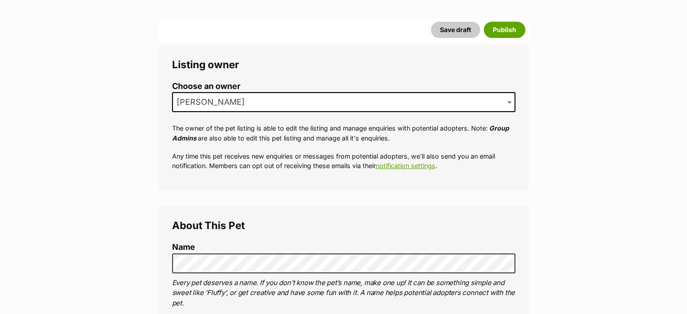 The height and width of the screenshot is (314, 687). I want to click on label: Choose an owner, so click(344, 86).